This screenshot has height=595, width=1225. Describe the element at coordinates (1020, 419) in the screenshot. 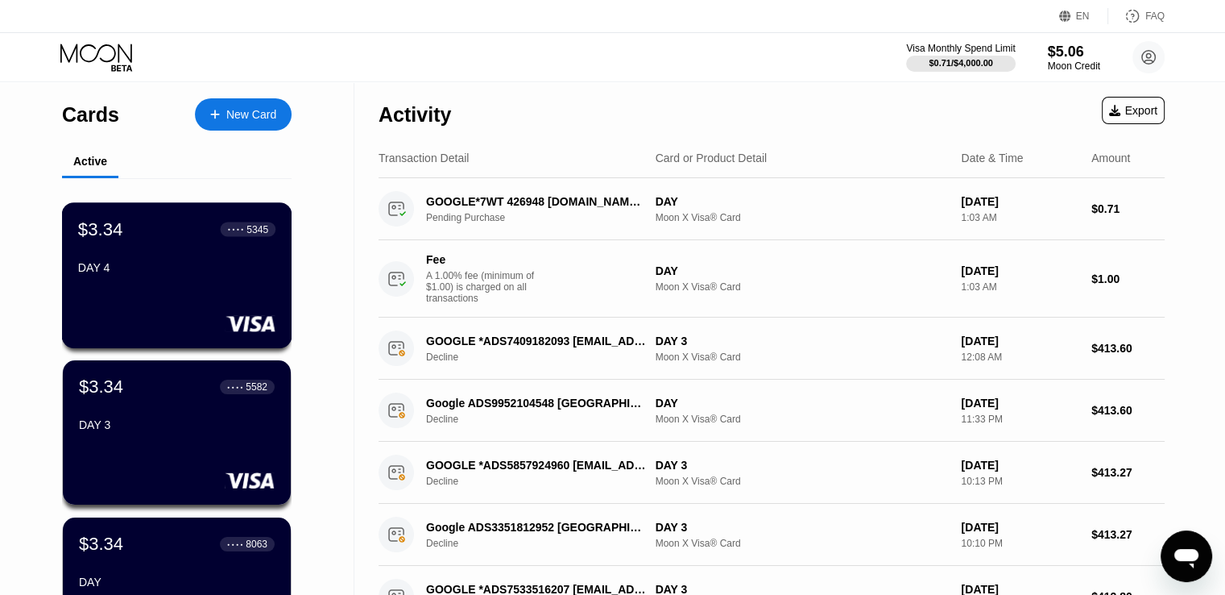

I see `div: 11:33 PM` at that location.